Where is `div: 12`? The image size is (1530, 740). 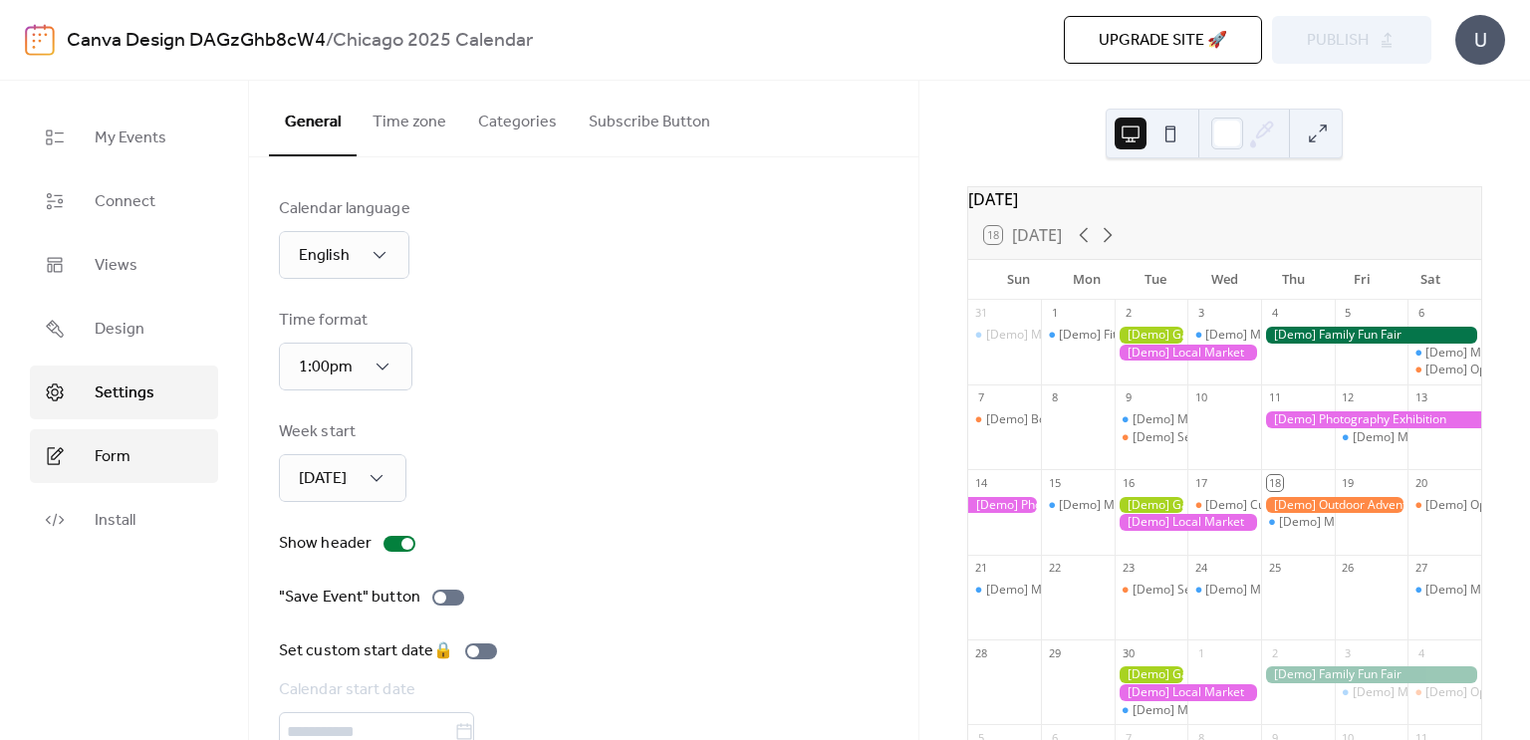 div: 12 is located at coordinates (1347, 397).